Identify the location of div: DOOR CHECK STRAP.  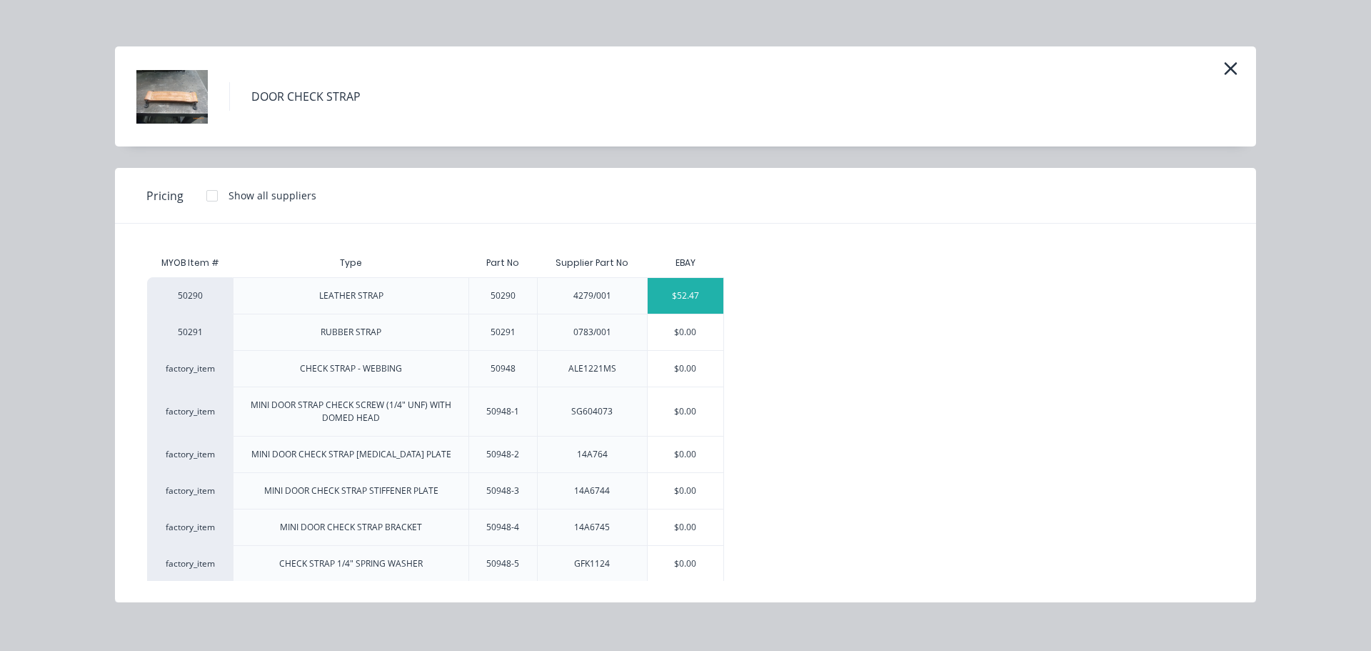
(306, 96).